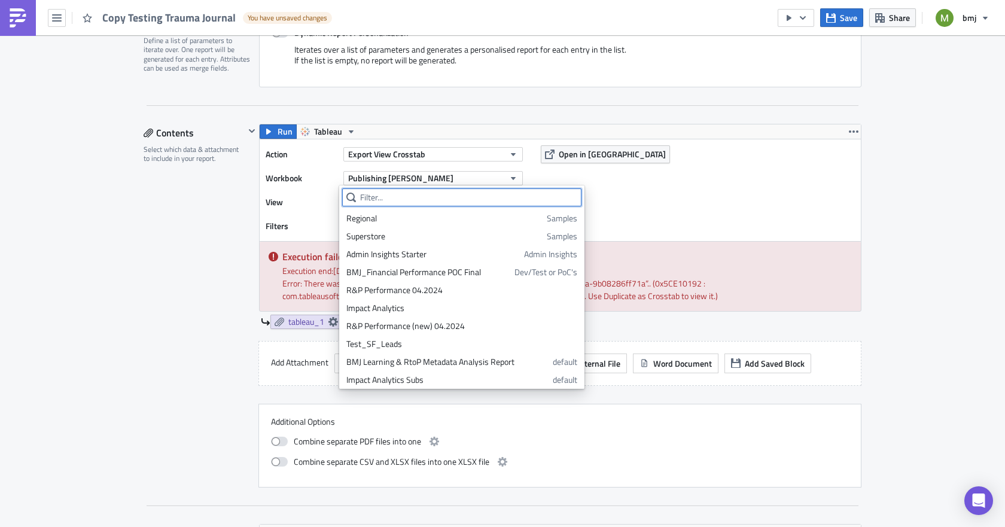 This screenshot has width=1005, height=527. I want to click on span: bmj, so click(969, 17).